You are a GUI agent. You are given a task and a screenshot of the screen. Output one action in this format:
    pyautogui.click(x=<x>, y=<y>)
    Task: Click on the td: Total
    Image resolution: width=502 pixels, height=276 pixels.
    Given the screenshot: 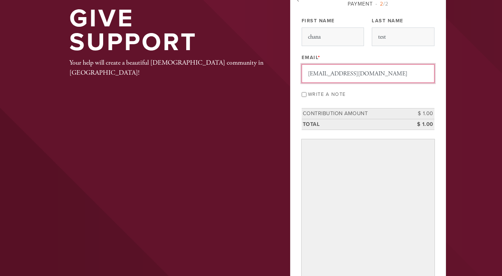 What is the action you would take?
    pyautogui.click(x=352, y=124)
    